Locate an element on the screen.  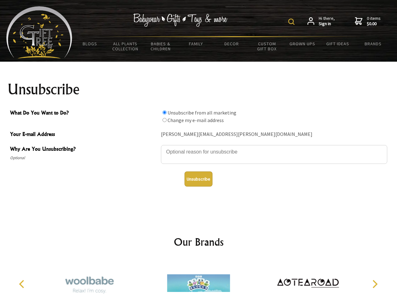
a: Custom Gift Box is located at coordinates (267, 46).